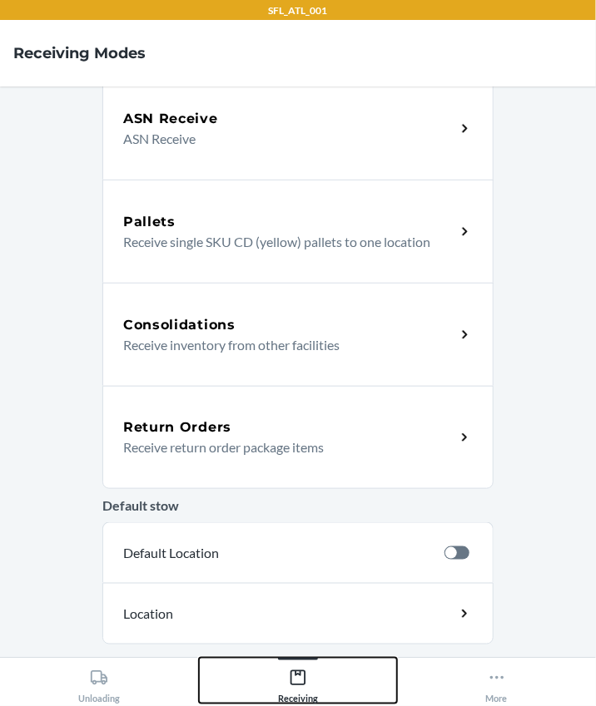  I want to click on a: Return OrdersReceive return order package items, so click(298, 438).